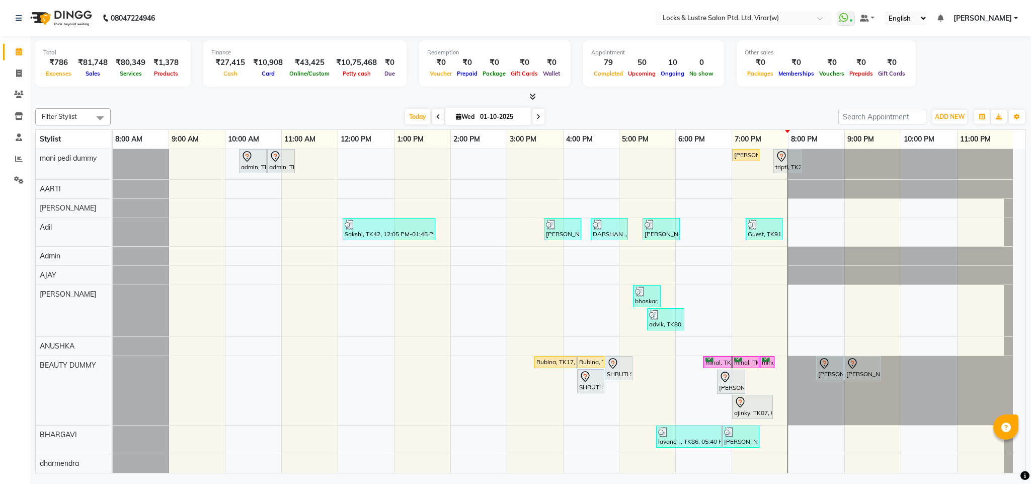 The width and height of the screenshot is (1031, 484). What do you see at coordinates (591, 381) in the screenshot?
I see `div: SHRUTI SHINDE, TK34, 04:15 PM-04:45 PM, DTAN BLEACH - FULL FACE - RAGAA` at bounding box center [591, 381].